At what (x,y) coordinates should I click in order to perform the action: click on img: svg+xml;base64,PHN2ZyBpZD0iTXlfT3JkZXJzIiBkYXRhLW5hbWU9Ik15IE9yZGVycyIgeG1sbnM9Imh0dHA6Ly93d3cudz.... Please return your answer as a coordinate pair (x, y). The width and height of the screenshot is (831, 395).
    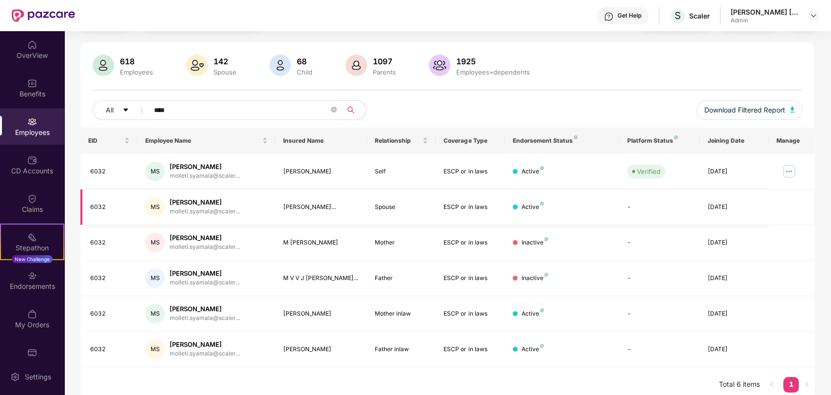
    Looking at the image, I should click on (32, 314).